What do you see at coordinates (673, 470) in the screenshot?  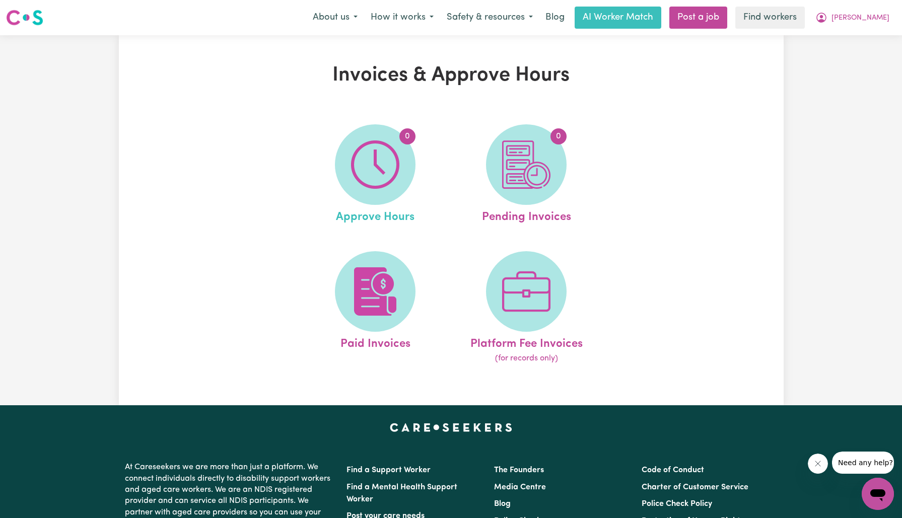 I see `a: Code of Conduct` at bounding box center [673, 470].